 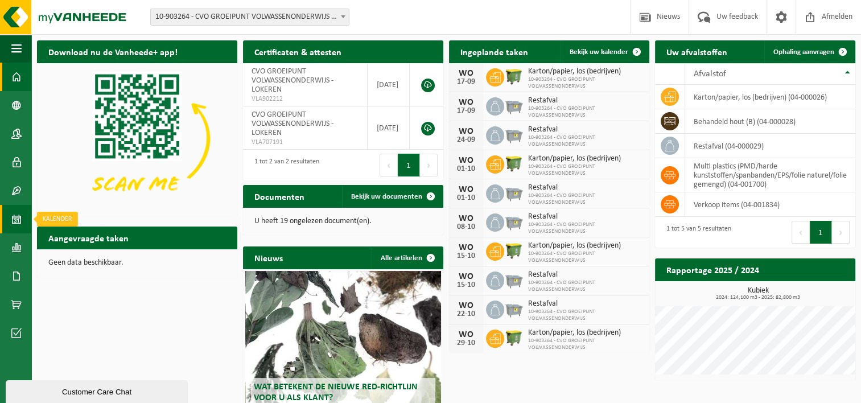 What do you see at coordinates (804, 52) in the screenshot?
I see `span: Ophaling aanvragen` at bounding box center [804, 52].